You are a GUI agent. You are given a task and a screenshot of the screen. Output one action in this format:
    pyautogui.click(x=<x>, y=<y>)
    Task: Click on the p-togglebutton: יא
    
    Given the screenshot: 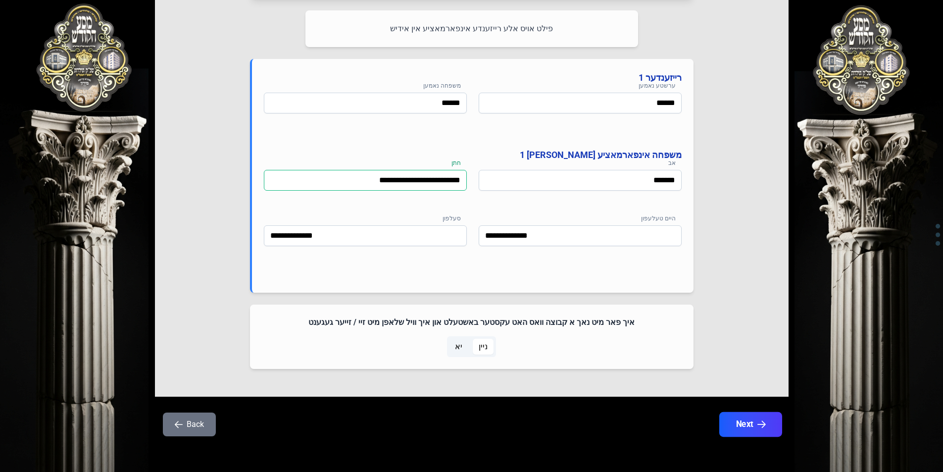 What is the action you would take?
    pyautogui.click(x=459, y=347)
    